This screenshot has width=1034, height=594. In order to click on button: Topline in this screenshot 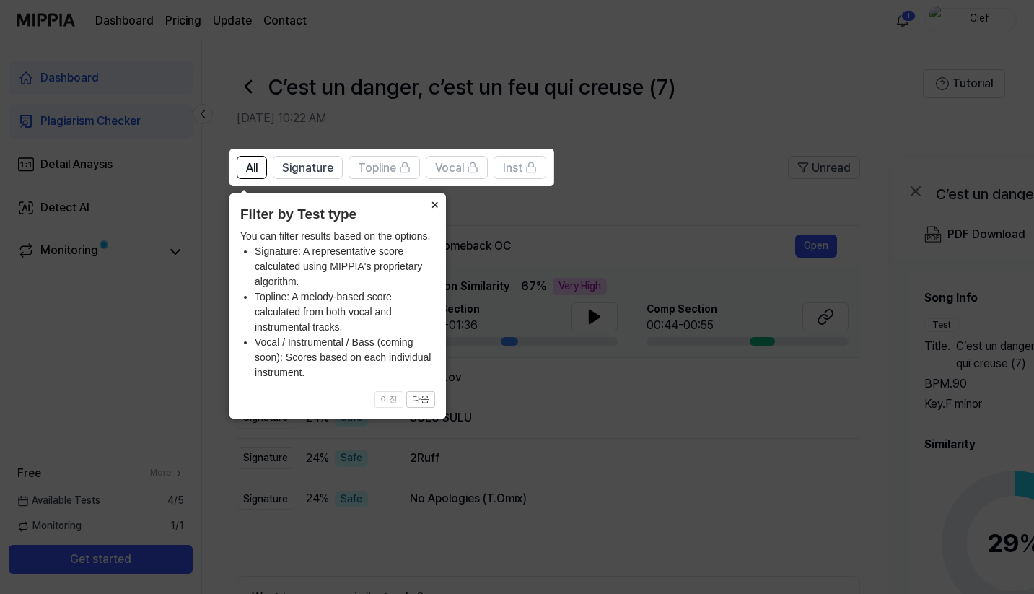, I will do `click(384, 167)`.